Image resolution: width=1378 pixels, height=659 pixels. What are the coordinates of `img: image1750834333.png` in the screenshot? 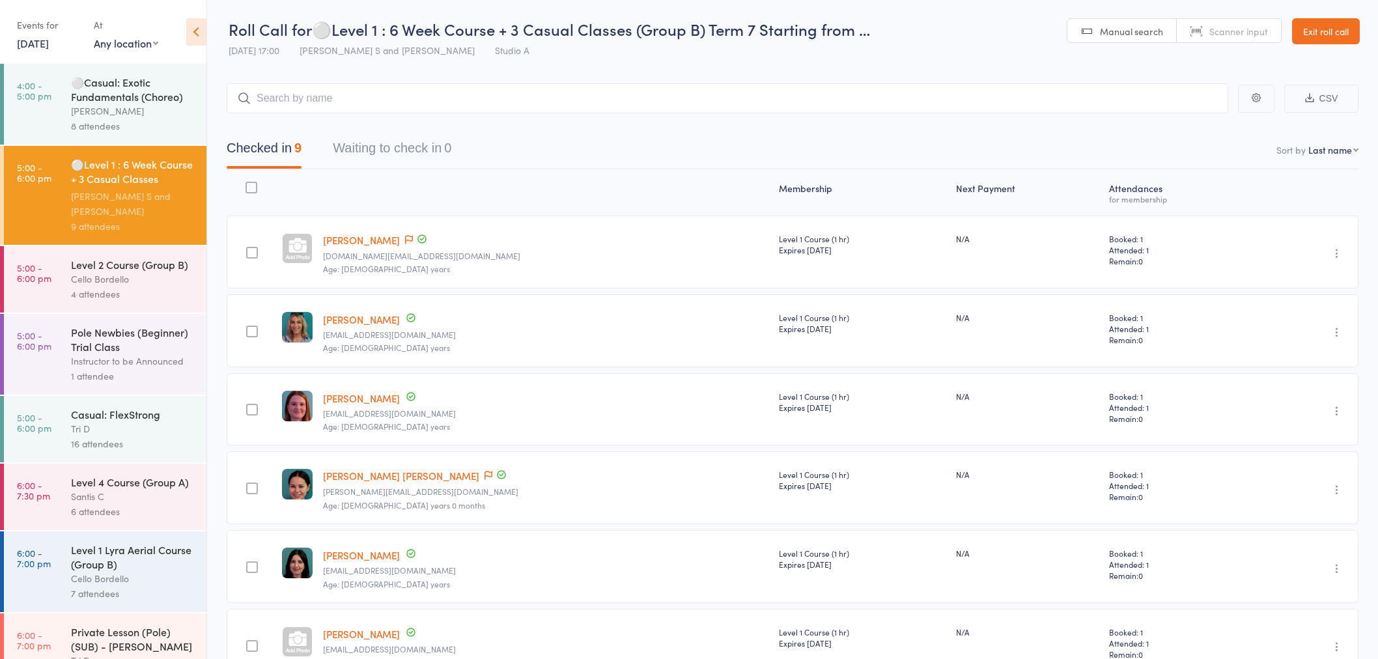 It's located at (297, 406).